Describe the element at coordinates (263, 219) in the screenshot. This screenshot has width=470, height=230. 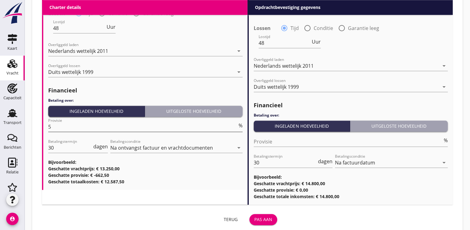
I see `div: Pas aan` at that location.